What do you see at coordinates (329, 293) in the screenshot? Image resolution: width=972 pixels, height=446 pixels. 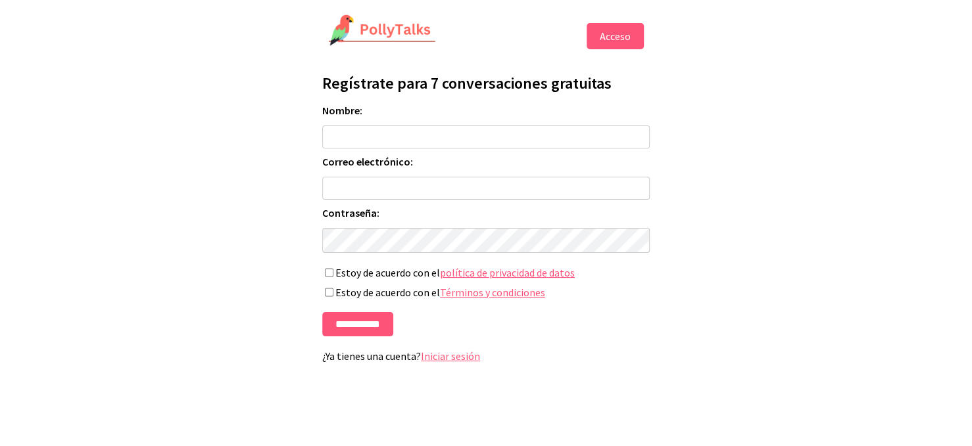 I see `input: Estoy de acuerdo con elTérminos y condiciones` at bounding box center [329, 293].